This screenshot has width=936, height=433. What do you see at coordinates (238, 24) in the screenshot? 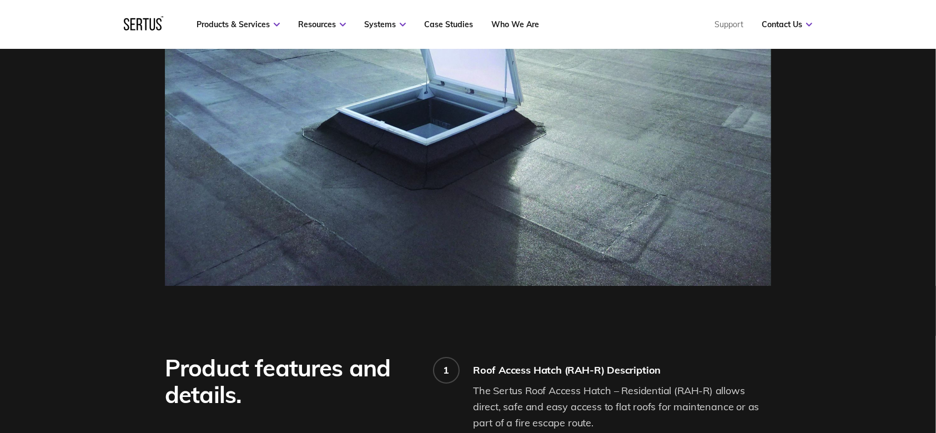
I see `a: Products & Services` at bounding box center [238, 24].